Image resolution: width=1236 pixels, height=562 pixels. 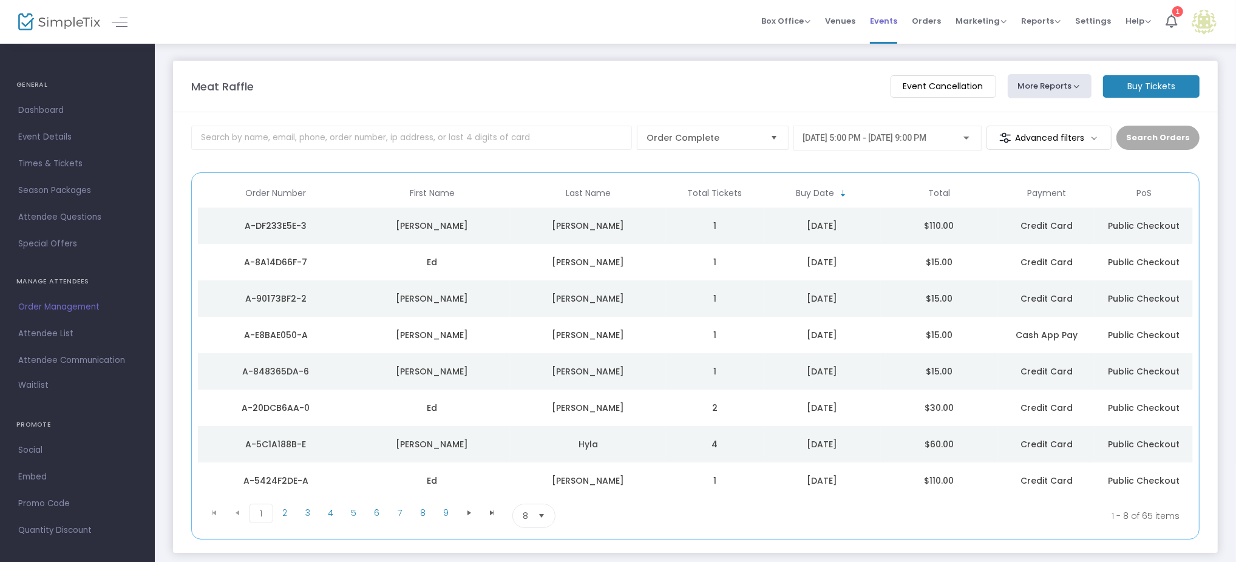 What do you see at coordinates (412, 138) in the screenshot?
I see `input: Search by name, email, phone, order number, ip address, or last 4 digits of card` at bounding box center [412, 138].